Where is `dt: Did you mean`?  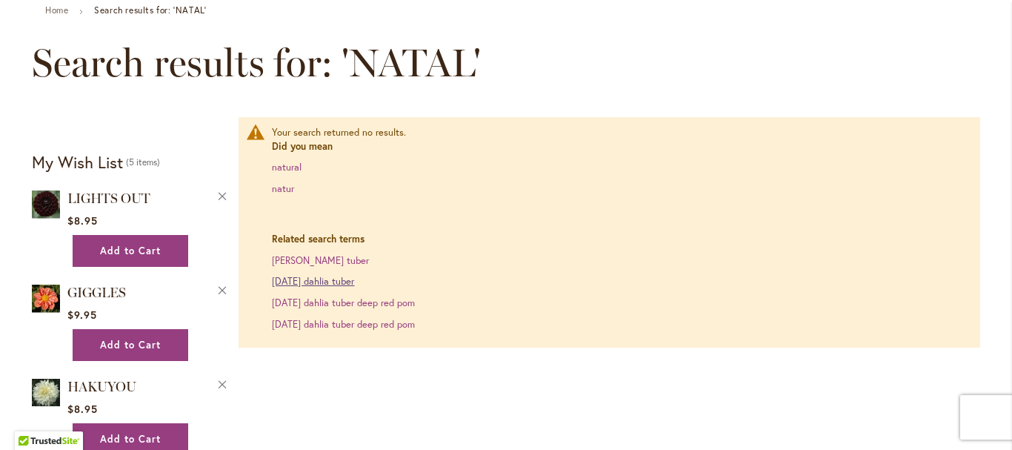 dt: Did you mean is located at coordinates (618, 147).